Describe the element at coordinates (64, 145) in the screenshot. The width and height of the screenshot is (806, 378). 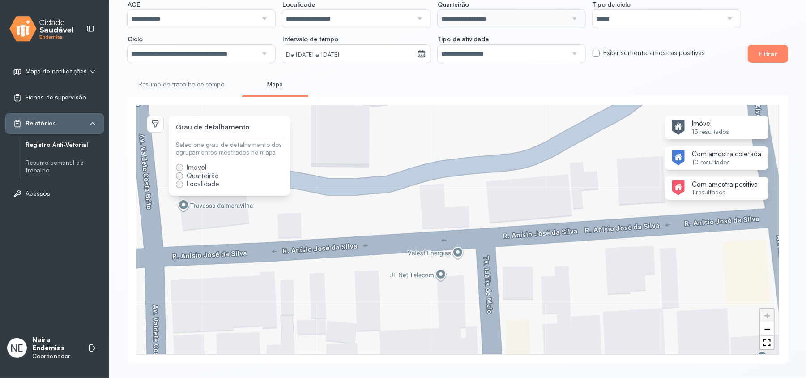
I see `a: Registro Anti-Vetorial` at that location.